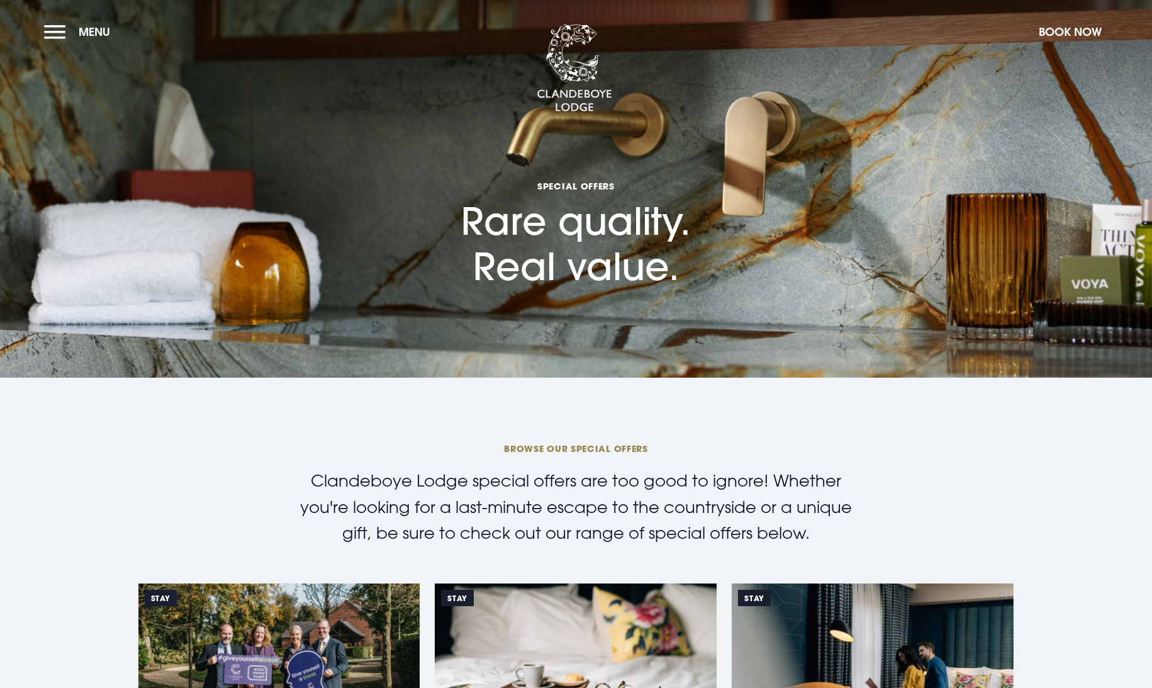 Image resolution: width=1152 pixels, height=688 pixels. What do you see at coordinates (80, 31) in the screenshot?
I see `button: Menu` at bounding box center [80, 31].